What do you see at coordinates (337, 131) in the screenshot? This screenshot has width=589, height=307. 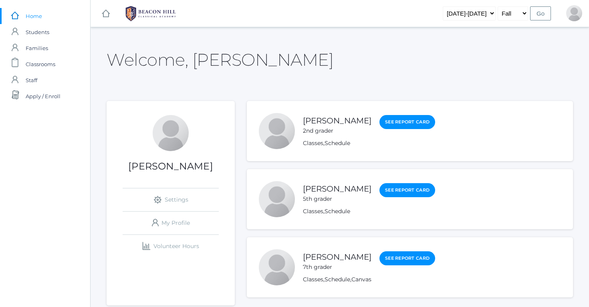 I see `div: 2nd grader` at bounding box center [337, 131].